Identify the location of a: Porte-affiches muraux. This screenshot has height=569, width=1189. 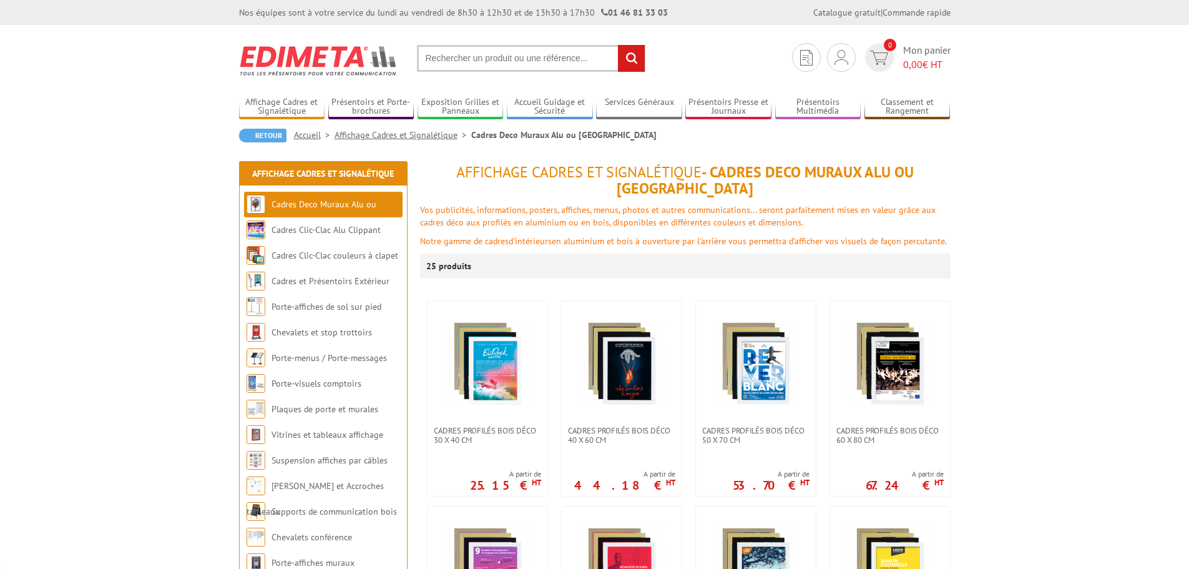
(313, 562).